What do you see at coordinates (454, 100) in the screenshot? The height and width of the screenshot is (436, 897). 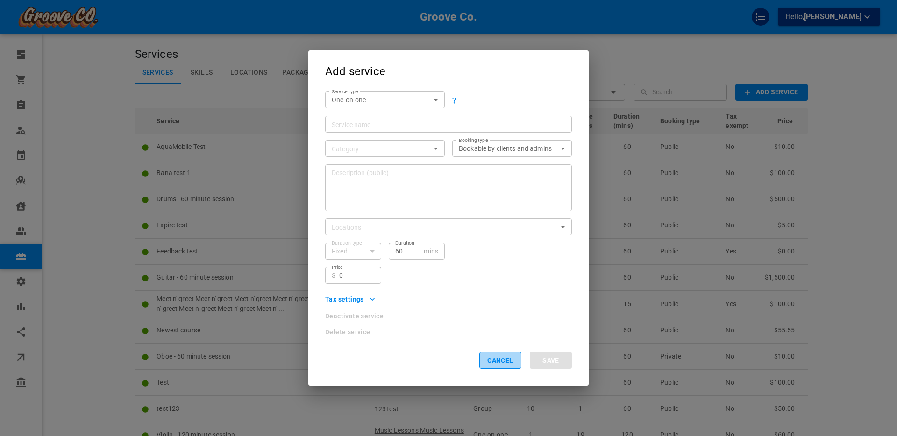 I see `svg: One-to-one services have no set dates and are great for simple home repairs, installations, auto-...` at bounding box center [454, 100].